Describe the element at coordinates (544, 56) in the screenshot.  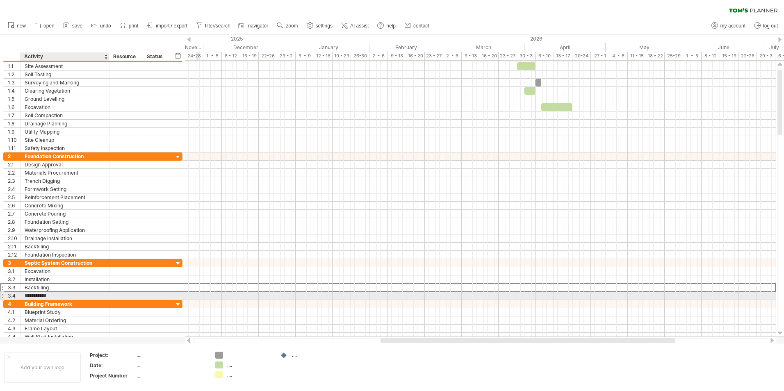
I see `div: 6 - 10` at that location.